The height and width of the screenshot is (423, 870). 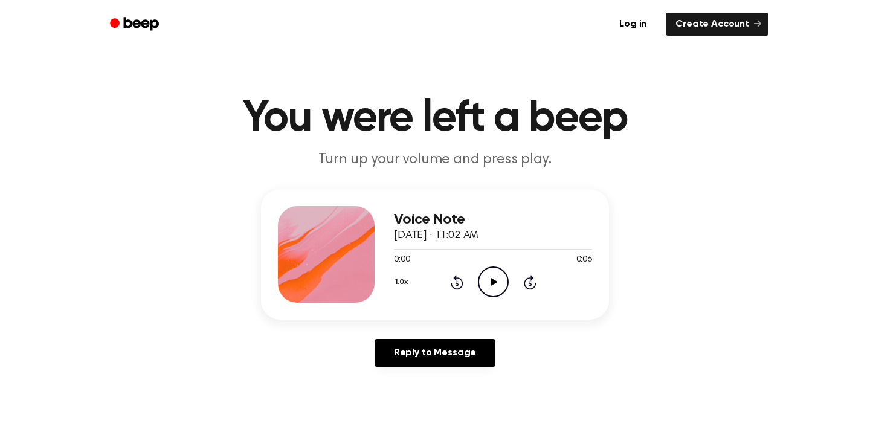 What do you see at coordinates (402, 260) in the screenshot?
I see `span: 0:00` at bounding box center [402, 260].